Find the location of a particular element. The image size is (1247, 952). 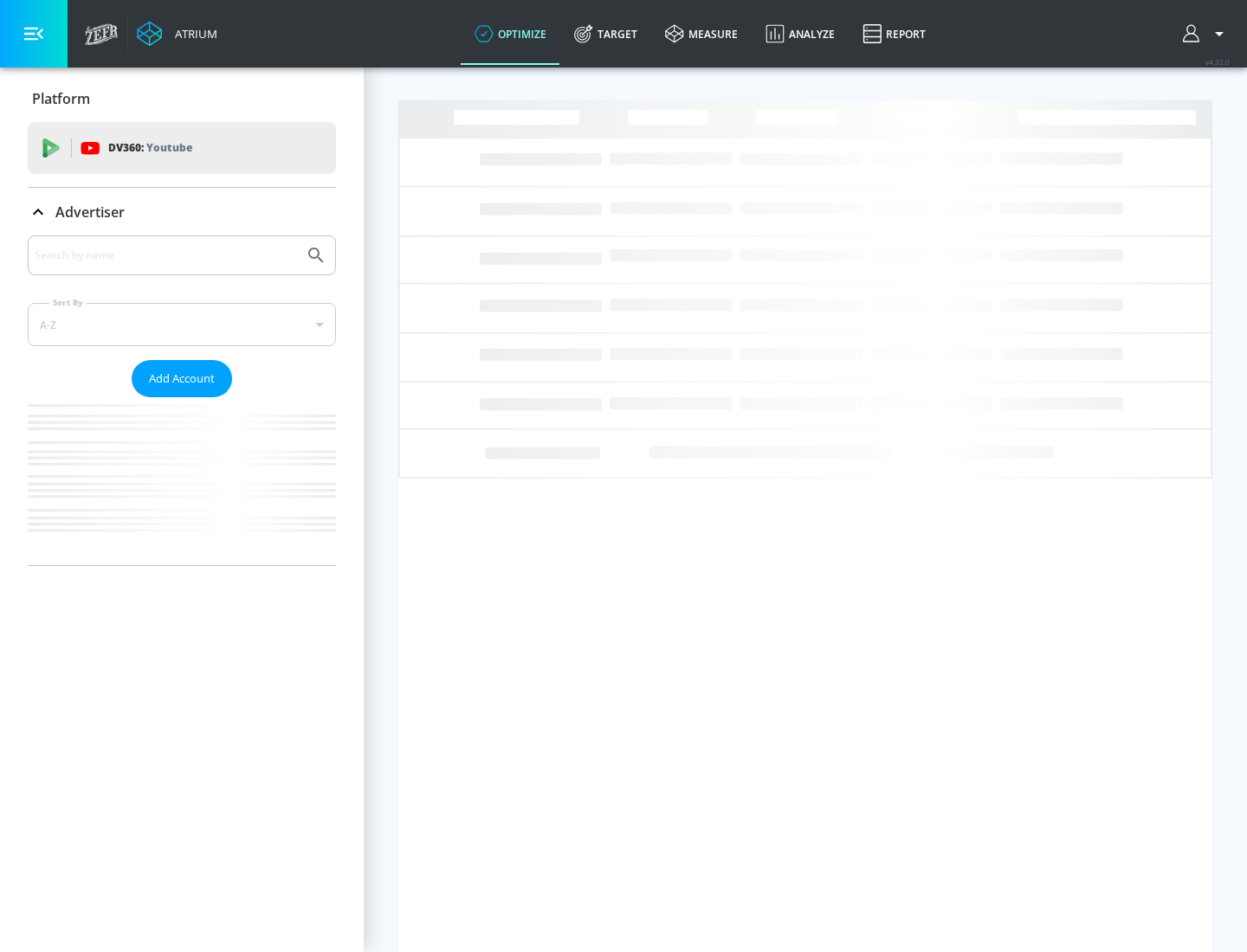

div: DV360: Youtube is located at coordinates (182, 148).